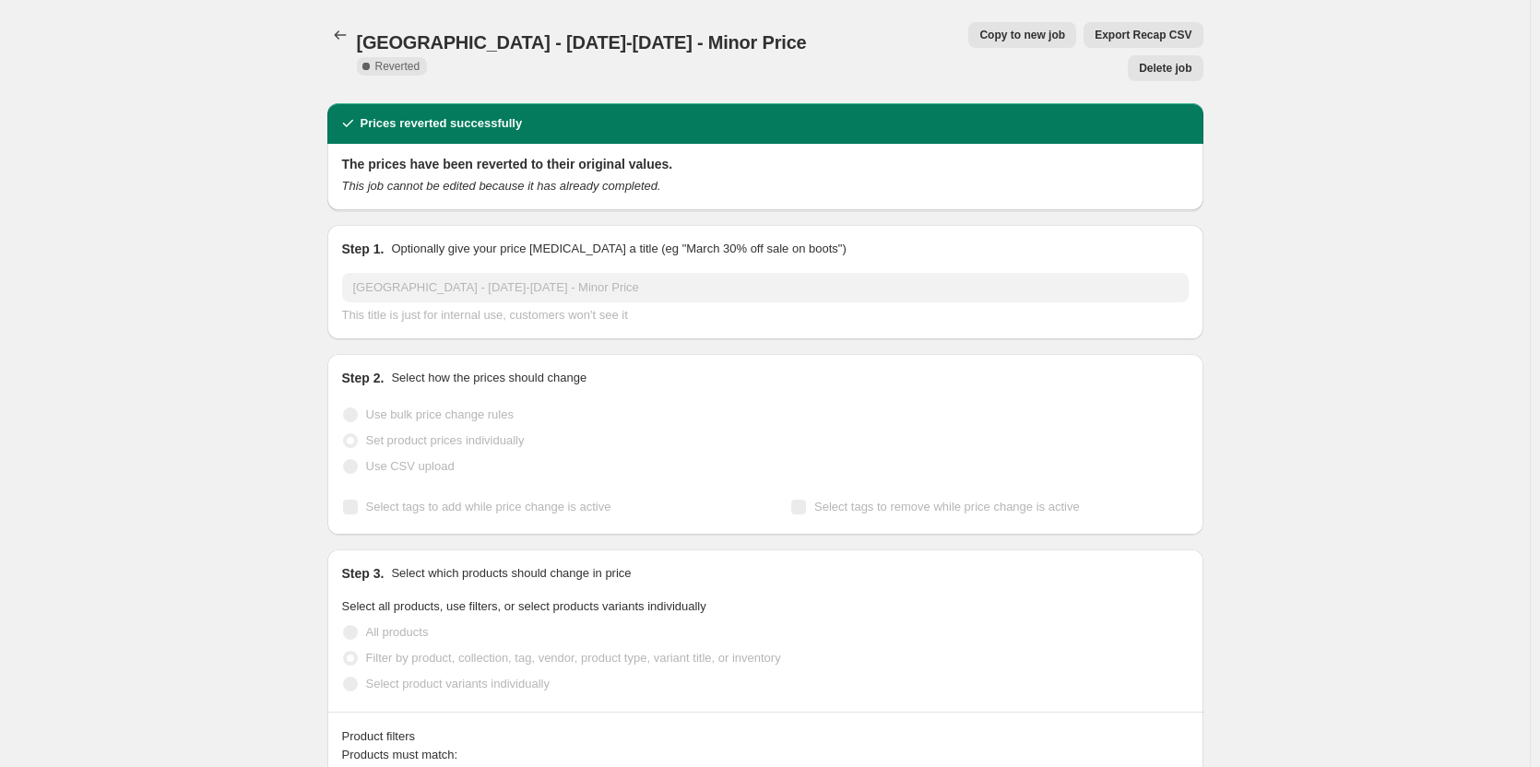 This screenshot has height=767, width=1540. Describe the element at coordinates (1165, 68) in the screenshot. I see `span: Delete job` at that location.